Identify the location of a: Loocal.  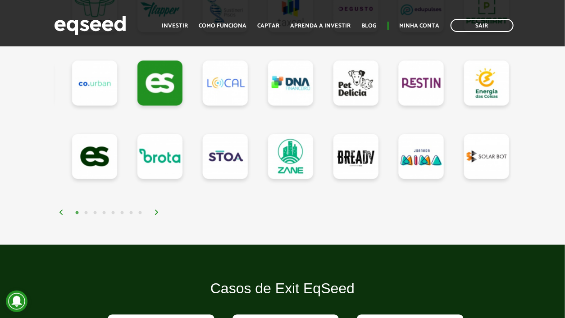
(225, 83).